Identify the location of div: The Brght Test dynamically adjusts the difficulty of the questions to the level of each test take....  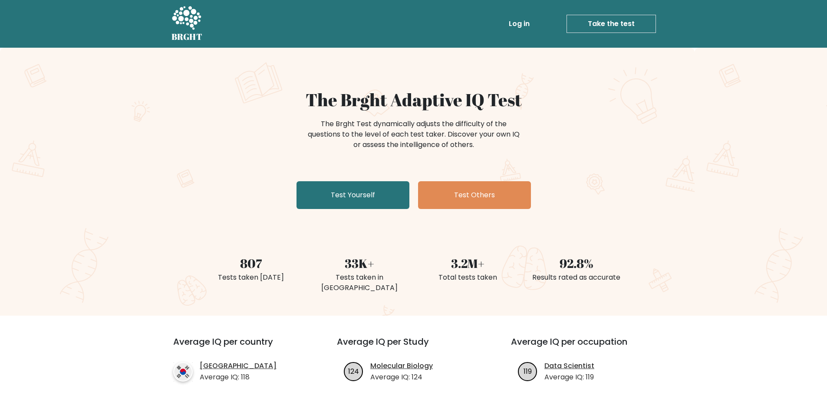
(414, 135).